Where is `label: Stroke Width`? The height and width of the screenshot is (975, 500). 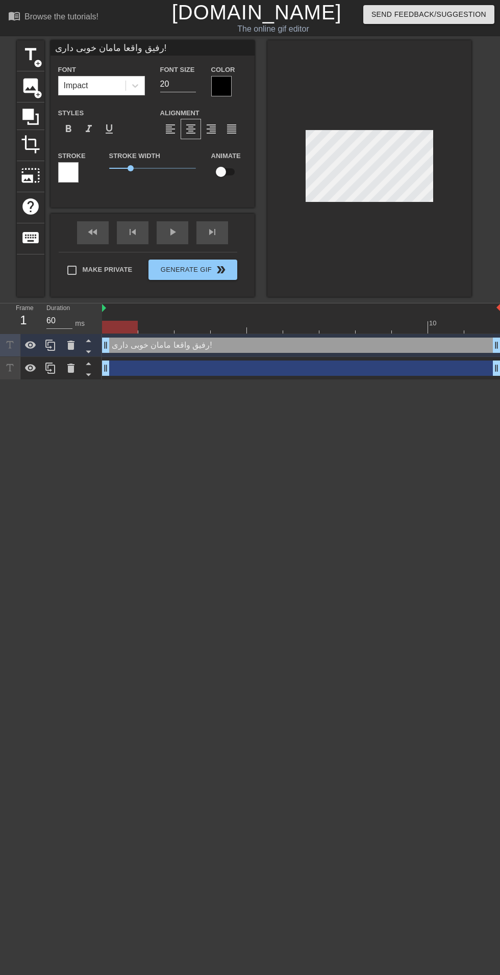
label: Stroke Width is located at coordinates (135, 156).